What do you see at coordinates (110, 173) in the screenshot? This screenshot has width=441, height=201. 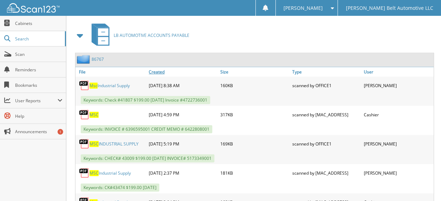 I see `a: MSCIndustrial Supply` at bounding box center [110, 173].